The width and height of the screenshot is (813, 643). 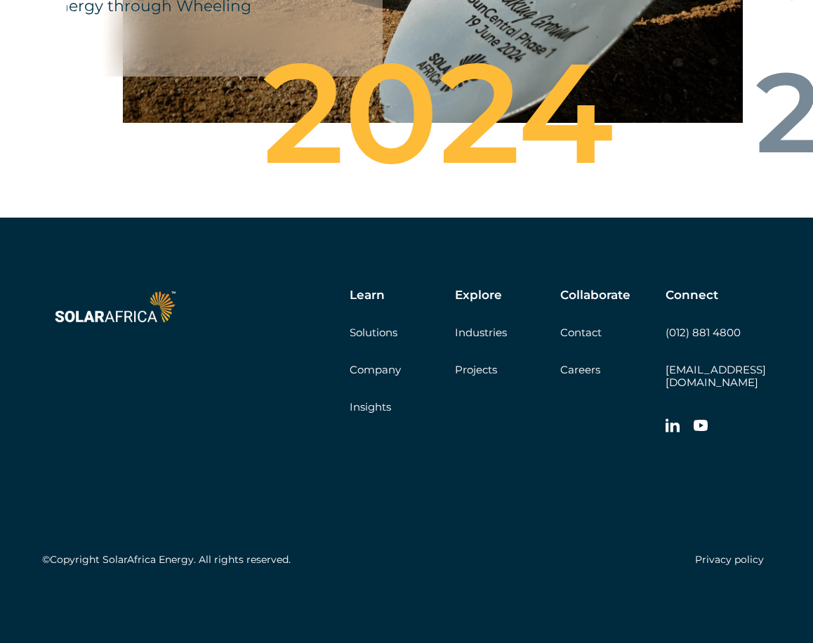 I want to click on h5: Connect, so click(x=692, y=295).